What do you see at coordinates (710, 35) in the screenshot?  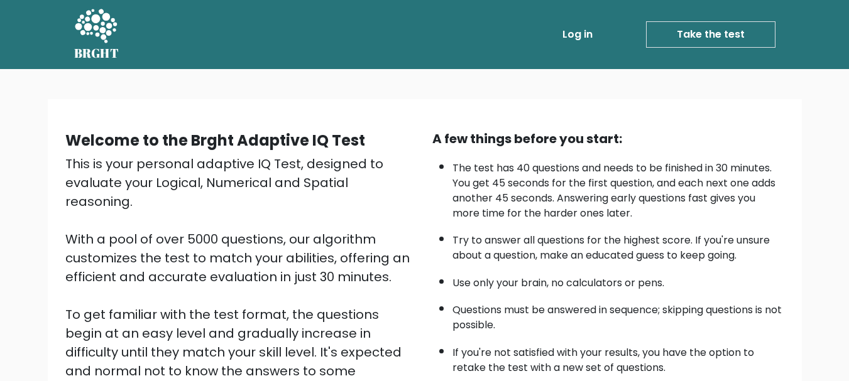 I see `a: Take the test` at bounding box center [710, 35].